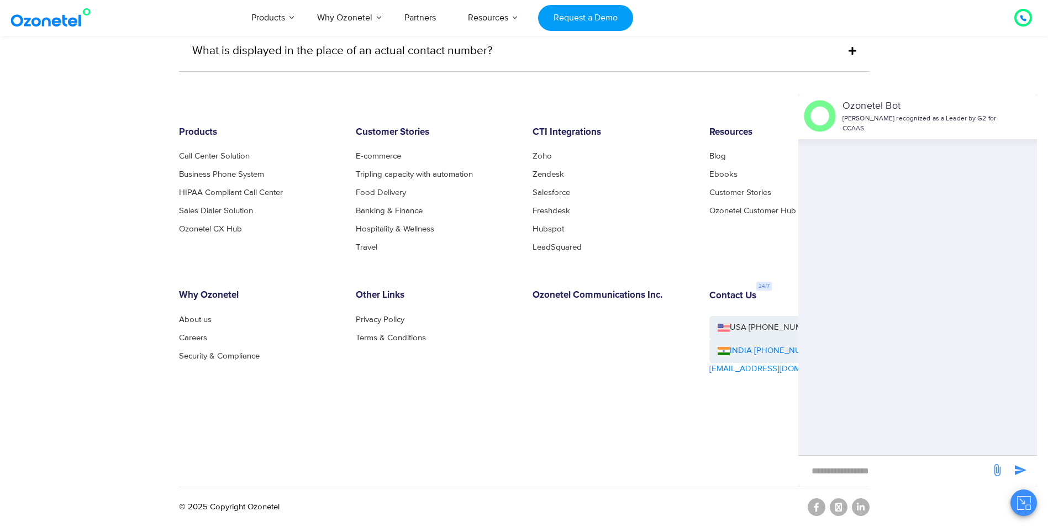  I want to click on a: Hospitality & Wellness, so click(395, 229).